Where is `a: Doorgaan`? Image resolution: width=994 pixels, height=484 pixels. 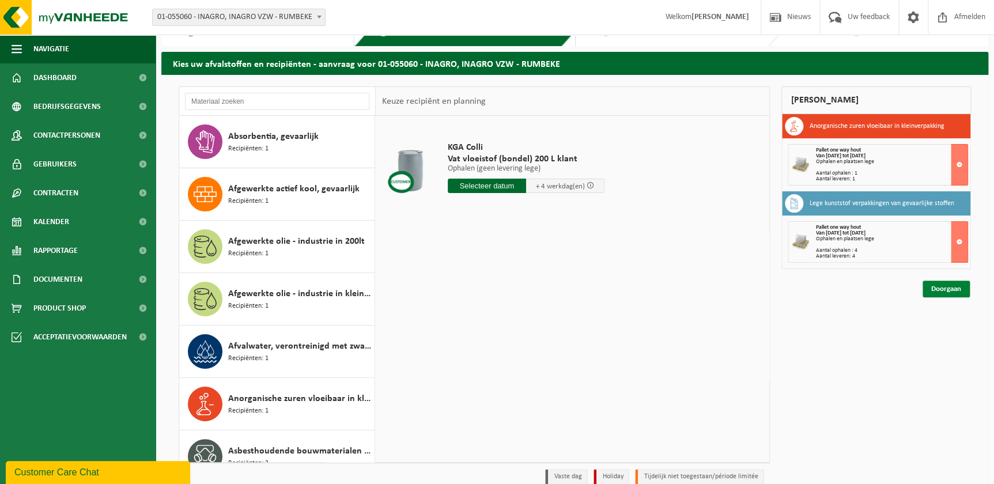
a: Doorgaan is located at coordinates (946, 289).